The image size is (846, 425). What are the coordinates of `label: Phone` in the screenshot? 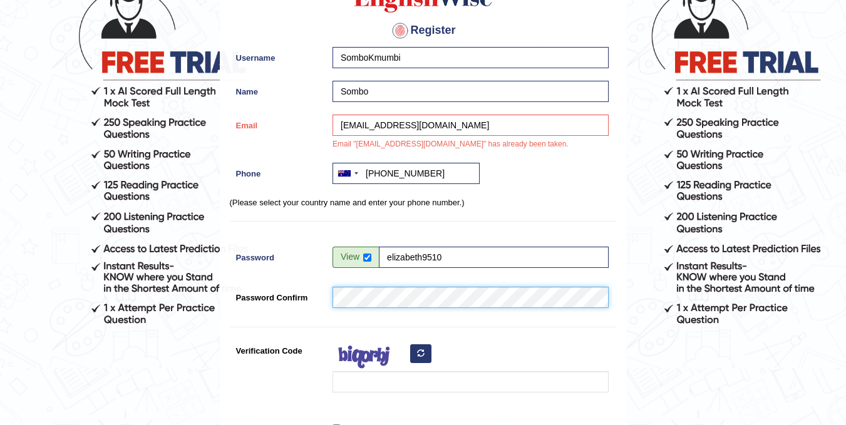 It's located at (278, 171).